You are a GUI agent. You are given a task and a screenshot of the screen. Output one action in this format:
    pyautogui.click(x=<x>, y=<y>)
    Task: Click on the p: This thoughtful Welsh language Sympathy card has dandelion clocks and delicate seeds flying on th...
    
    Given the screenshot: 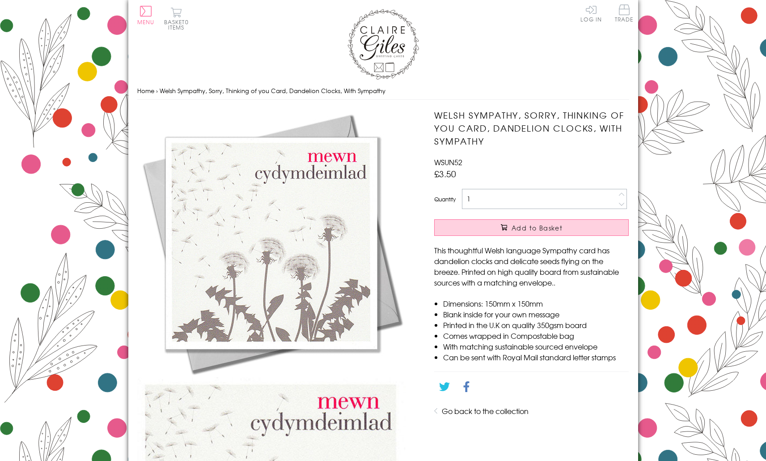 What is the action you would take?
    pyautogui.click(x=531, y=266)
    